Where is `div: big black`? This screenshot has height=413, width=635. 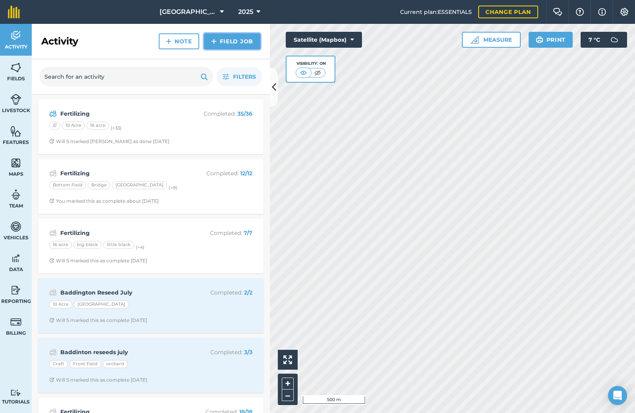 div: big black is located at coordinates (87, 245).